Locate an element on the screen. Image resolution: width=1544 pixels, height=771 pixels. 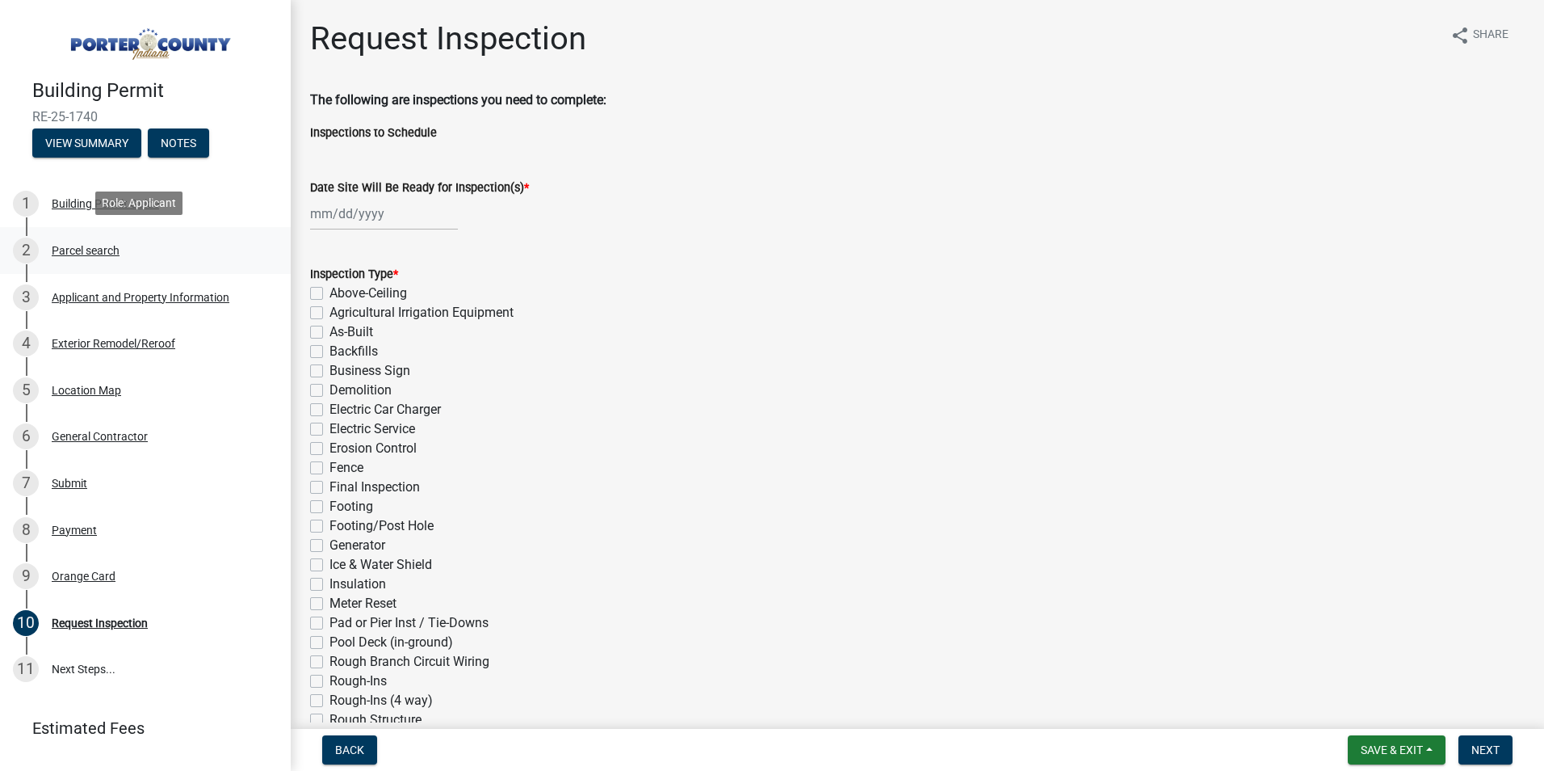
wm-modal-confirm: Summary is located at coordinates (86, 144).